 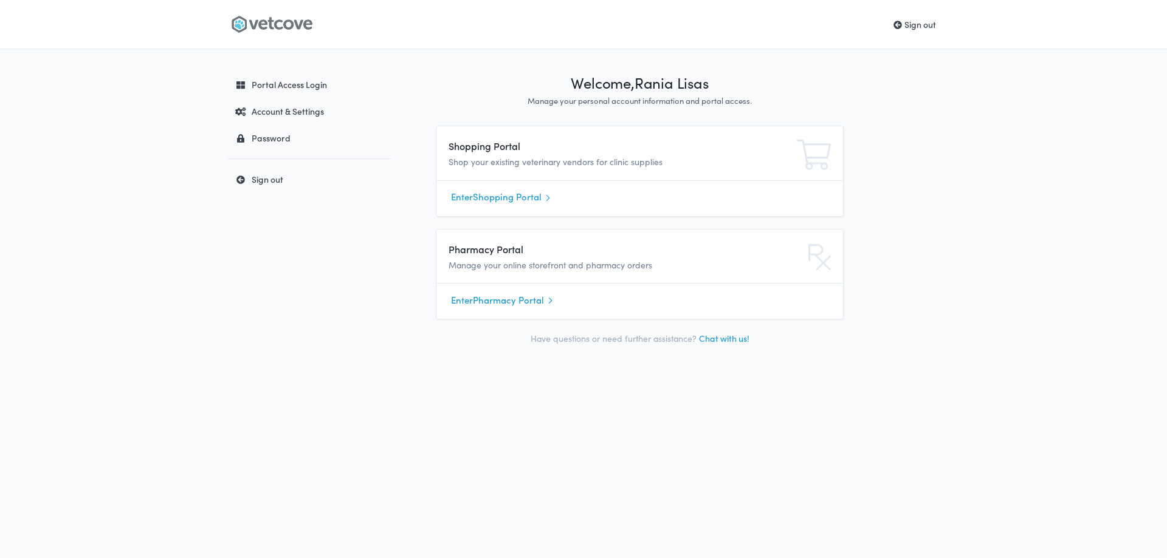 What do you see at coordinates (307, 138) in the screenshot?
I see `div: Password` at bounding box center [307, 138].